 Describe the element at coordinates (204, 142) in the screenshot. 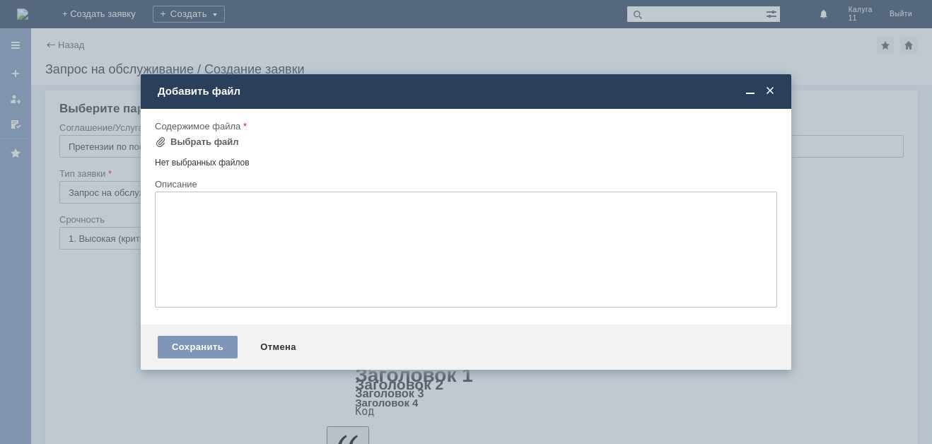

I see `div: Выбрать файл` at that location.